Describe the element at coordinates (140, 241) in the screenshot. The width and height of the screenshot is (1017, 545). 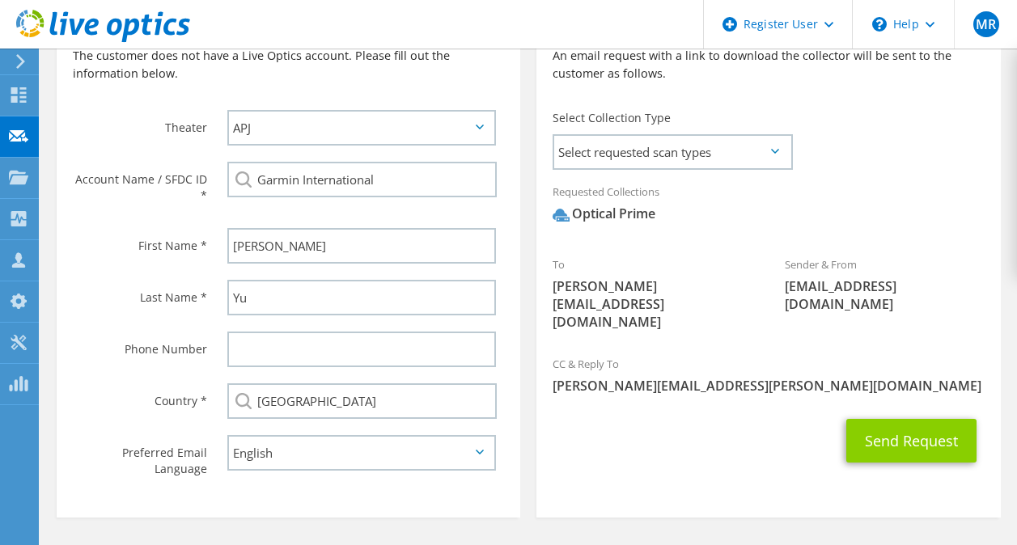
I see `label: First Name *` at that location.